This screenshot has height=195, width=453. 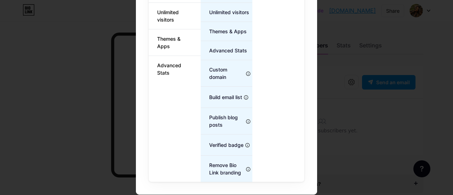 I want to click on span: Custom domain, so click(x=222, y=73).